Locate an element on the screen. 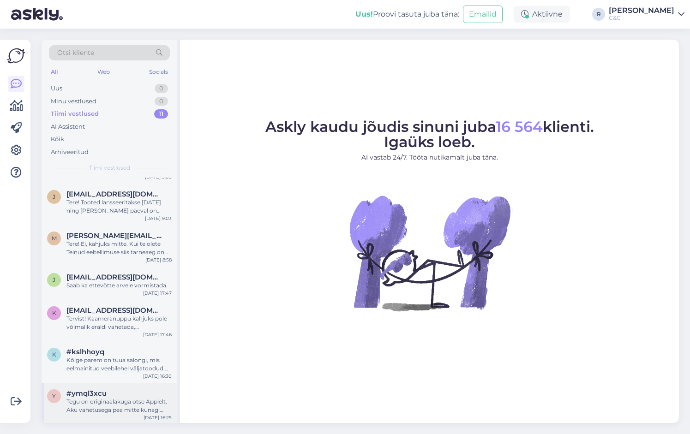 The width and height of the screenshot is (690, 434). span: k is located at coordinates (54, 354).